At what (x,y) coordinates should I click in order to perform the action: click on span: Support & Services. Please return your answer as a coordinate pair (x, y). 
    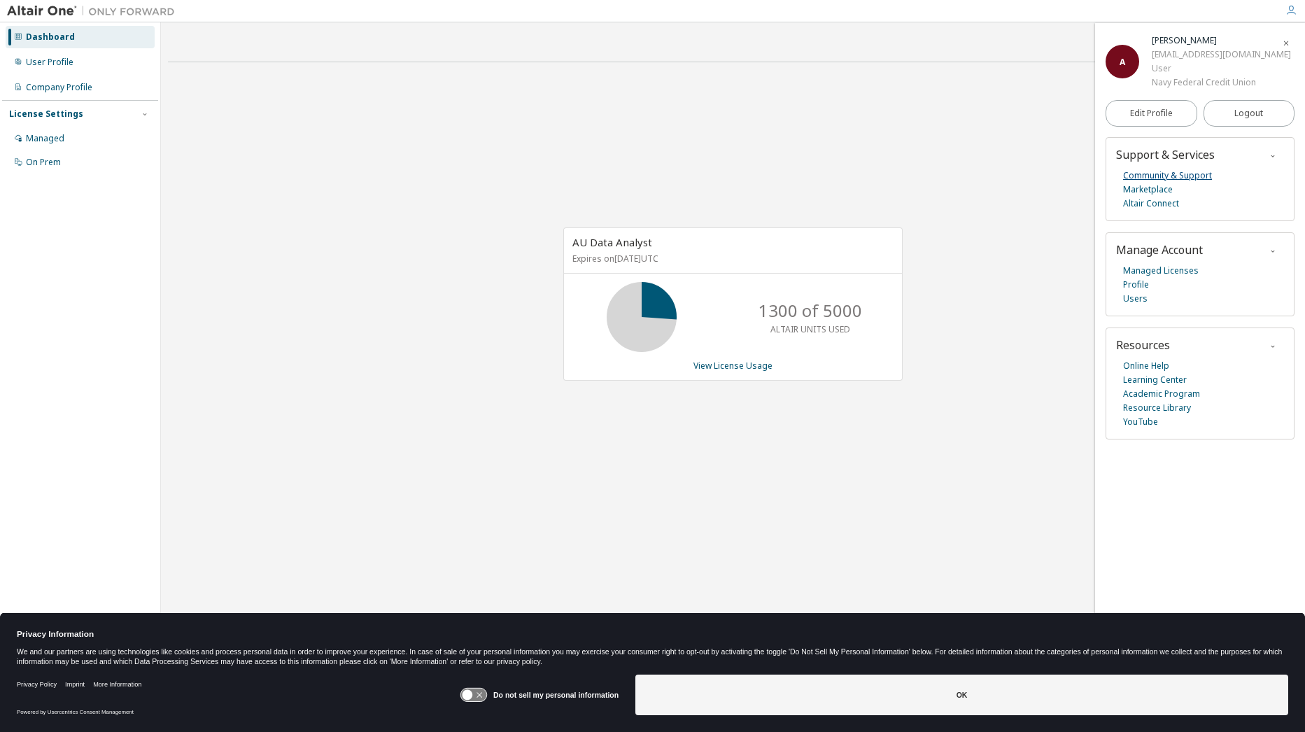
    Looking at the image, I should click on (1165, 155).